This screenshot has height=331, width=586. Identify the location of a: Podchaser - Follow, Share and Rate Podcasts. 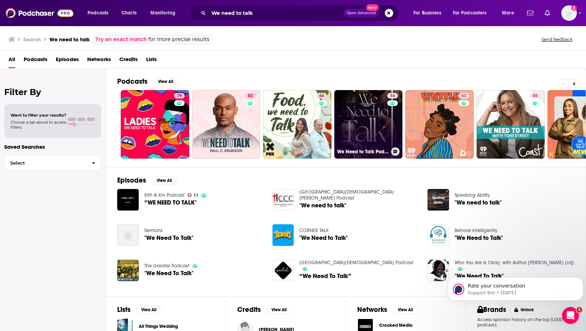
(40, 13).